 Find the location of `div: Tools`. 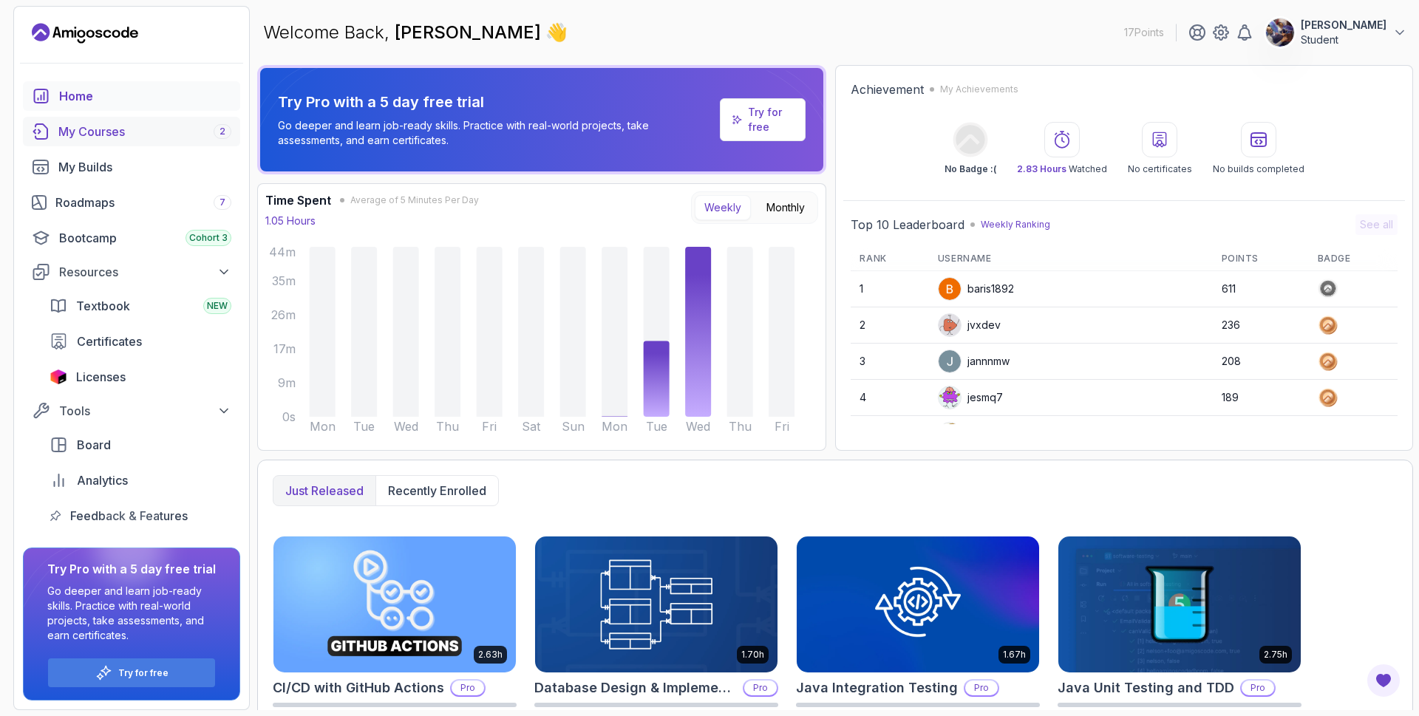

div: Tools is located at coordinates (145, 411).